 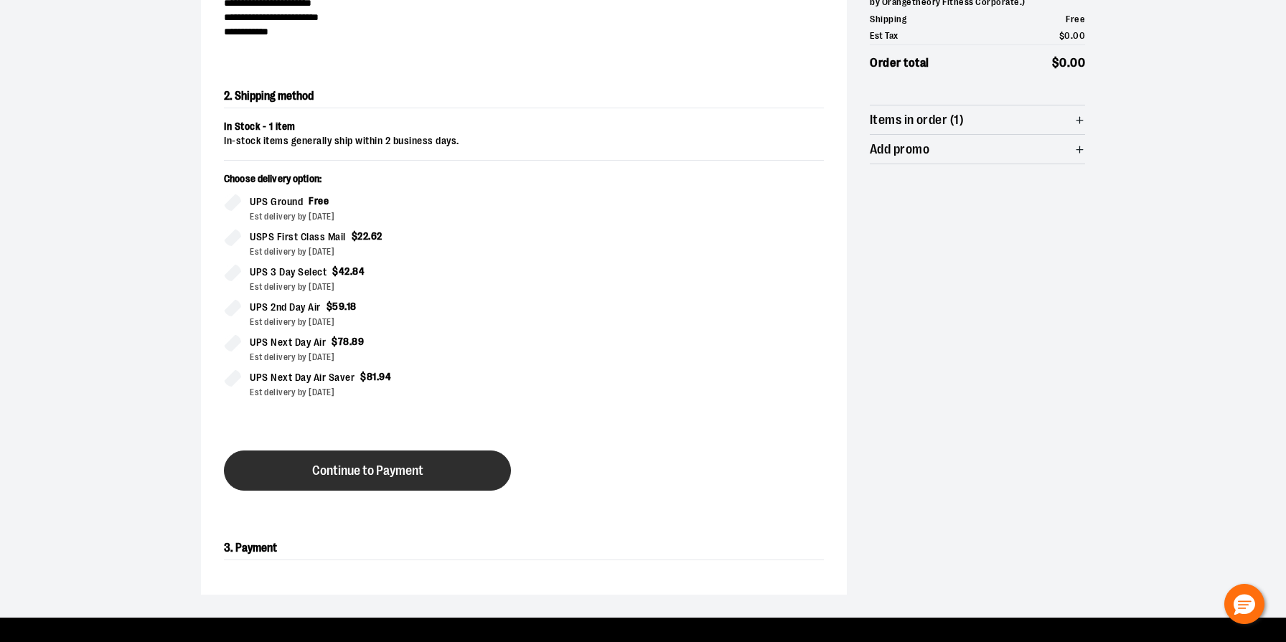 I want to click on p: Choose delivery option:, so click(x=368, y=183).